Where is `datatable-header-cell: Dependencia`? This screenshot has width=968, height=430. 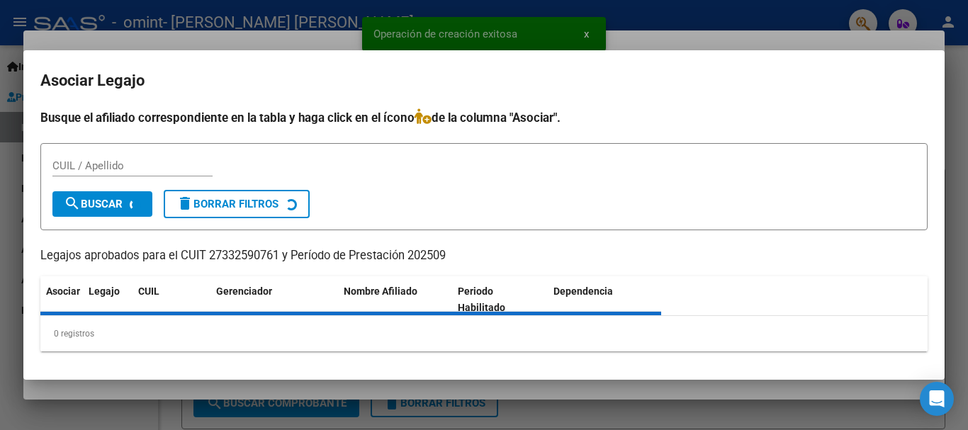
datatable-header-cell: Dependencia is located at coordinates (604, 300).